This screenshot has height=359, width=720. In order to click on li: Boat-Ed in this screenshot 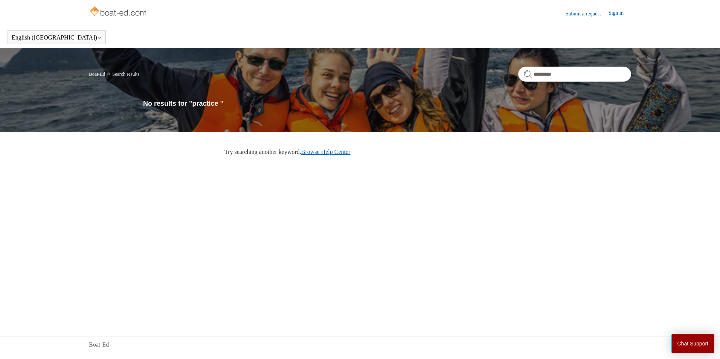, I will do `click(98, 74)`.